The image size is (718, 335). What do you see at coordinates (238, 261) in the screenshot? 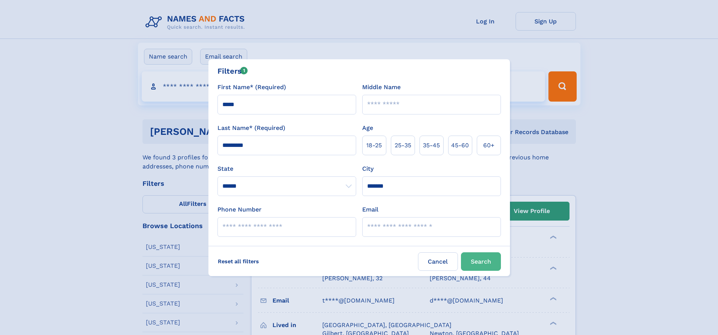
I see `label: Reset all filters` at bounding box center [238, 261].